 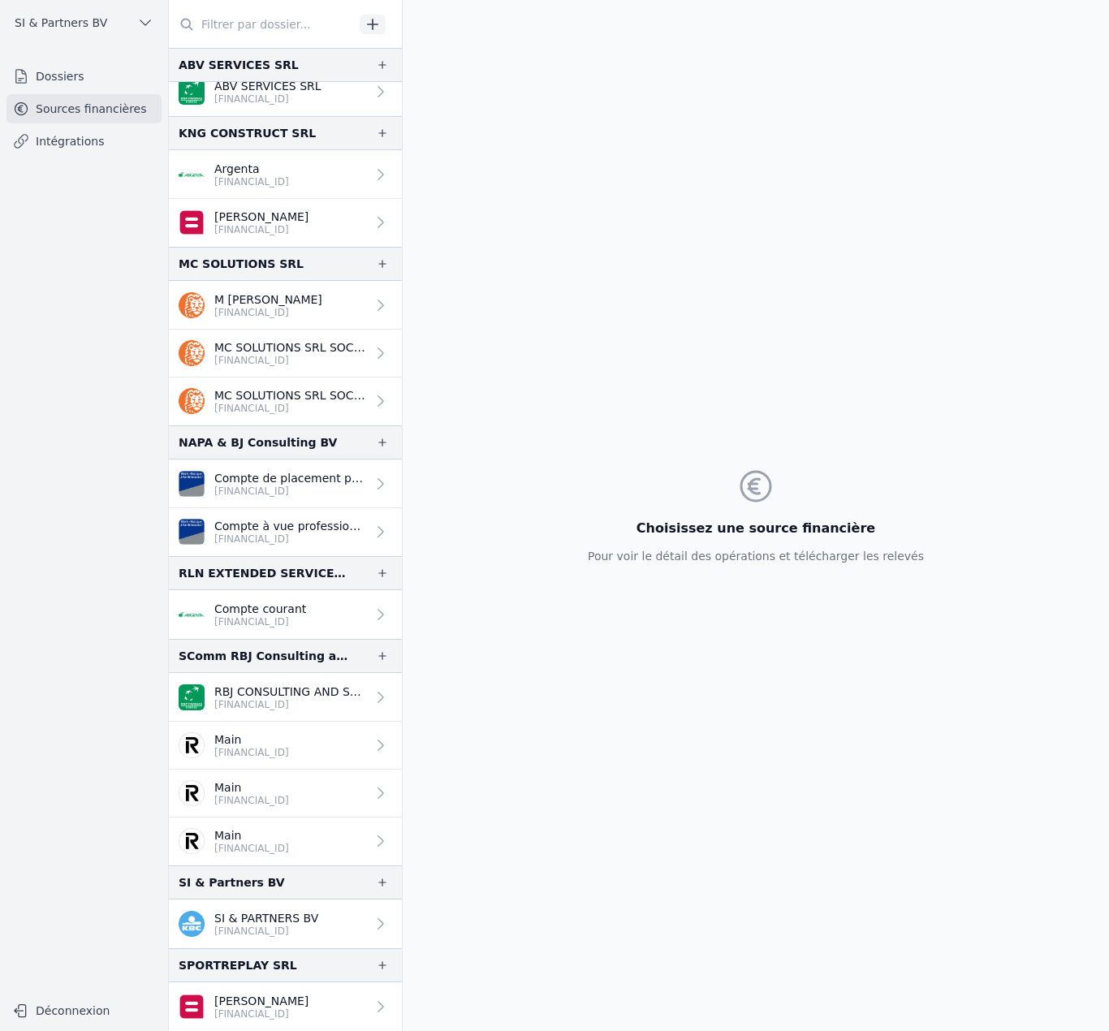 I want to click on p: Compte courant, so click(x=260, y=609).